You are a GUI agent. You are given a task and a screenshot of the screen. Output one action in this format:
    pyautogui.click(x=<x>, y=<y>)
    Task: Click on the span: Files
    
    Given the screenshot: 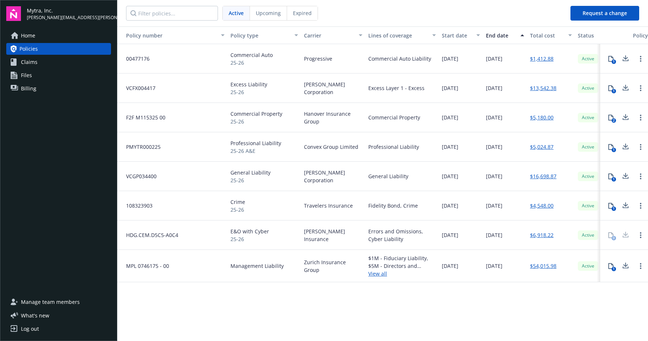 What is the action you would take?
    pyautogui.click(x=26, y=75)
    